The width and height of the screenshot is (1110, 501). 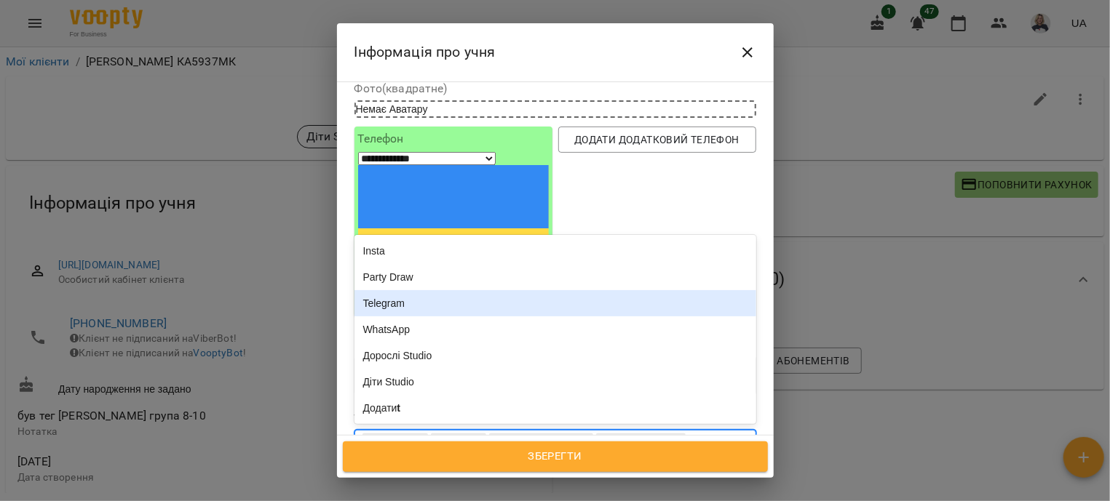 What do you see at coordinates (555, 457) in the screenshot?
I see `span: Зберегти` at bounding box center [555, 457].